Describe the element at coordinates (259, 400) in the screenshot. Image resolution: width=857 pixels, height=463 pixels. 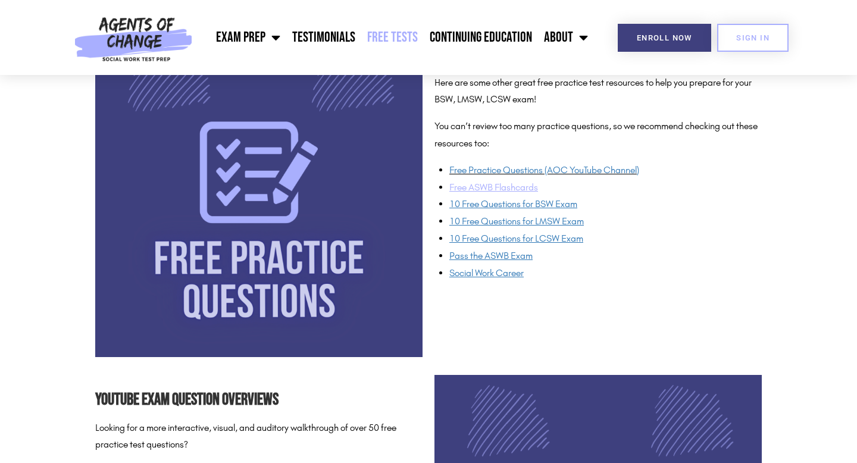
I see `h2: YouTube Exam Question Overviews` at that location.